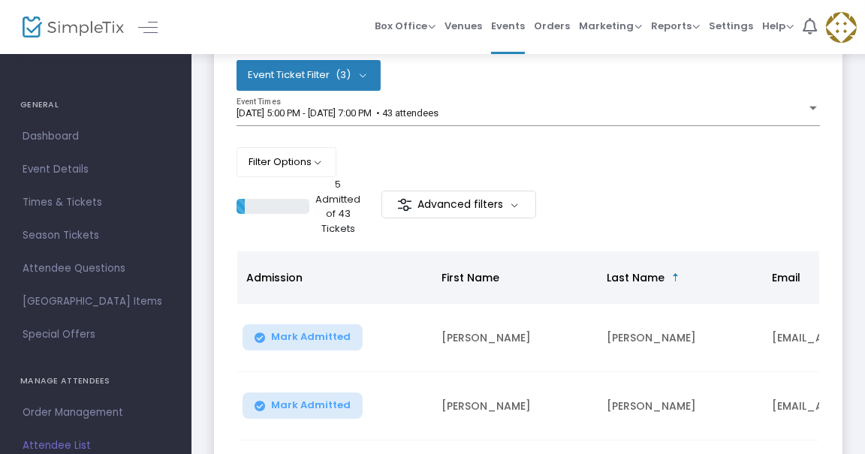 This screenshot has height=454, width=865. What do you see at coordinates (286, 162) in the screenshot?
I see `button: Filter Options` at bounding box center [286, 162].